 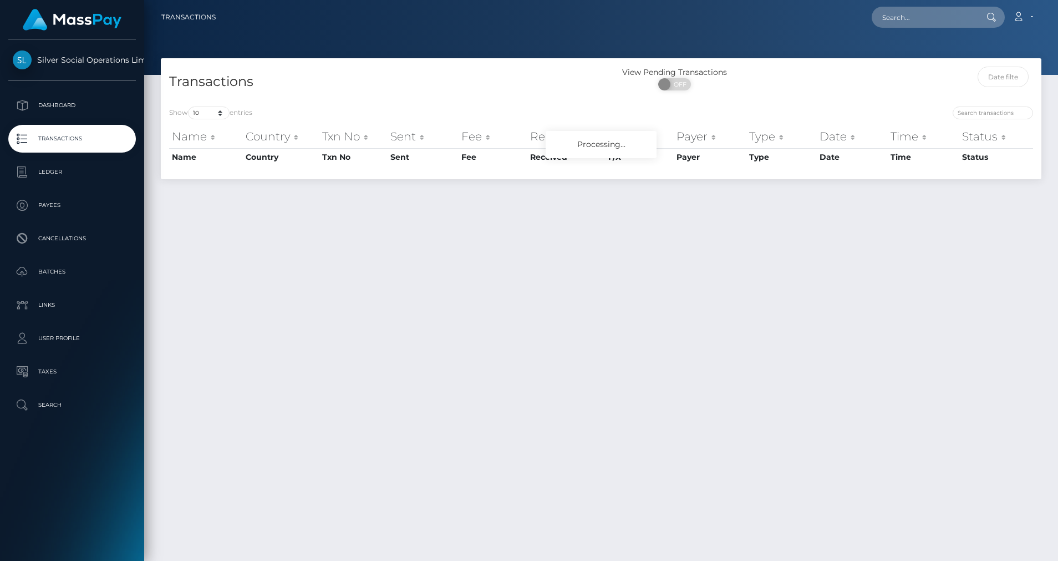 I want to click on p: Transactions, so click(x=72, y=139).